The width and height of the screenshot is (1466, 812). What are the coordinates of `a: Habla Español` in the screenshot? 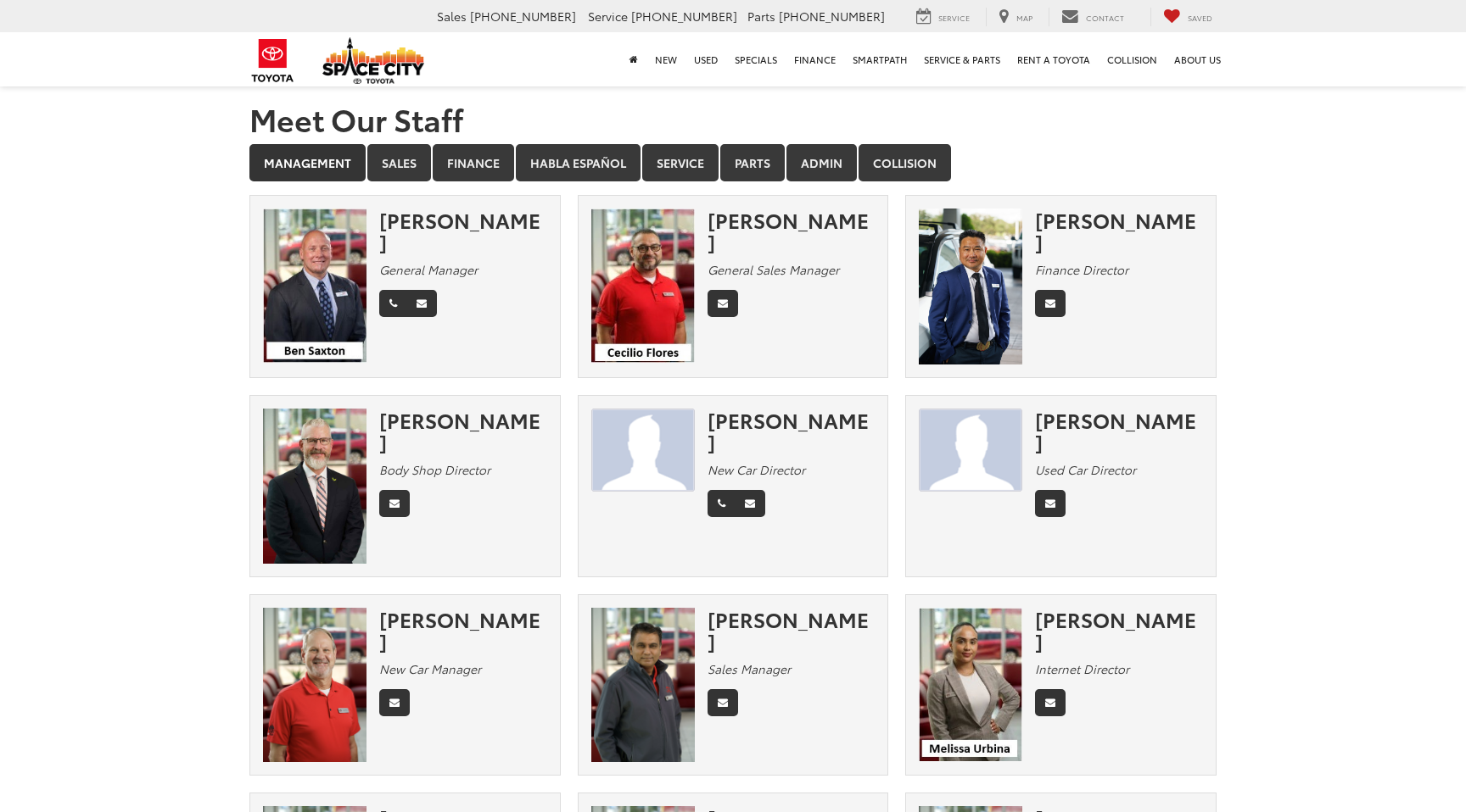 It's located at (577, 163).